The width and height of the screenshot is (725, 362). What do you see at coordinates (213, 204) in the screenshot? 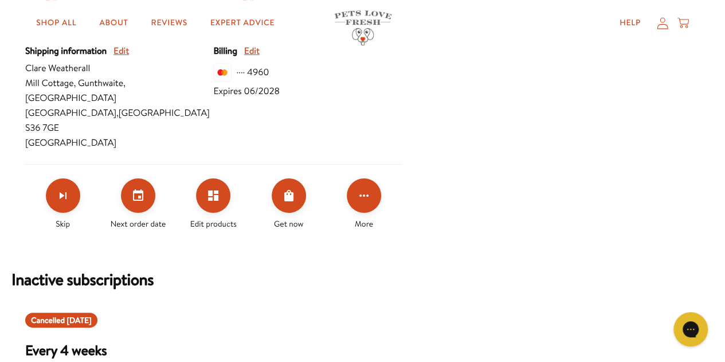
I see `div: Make changes for subscription` at bounding box center [213, 204].